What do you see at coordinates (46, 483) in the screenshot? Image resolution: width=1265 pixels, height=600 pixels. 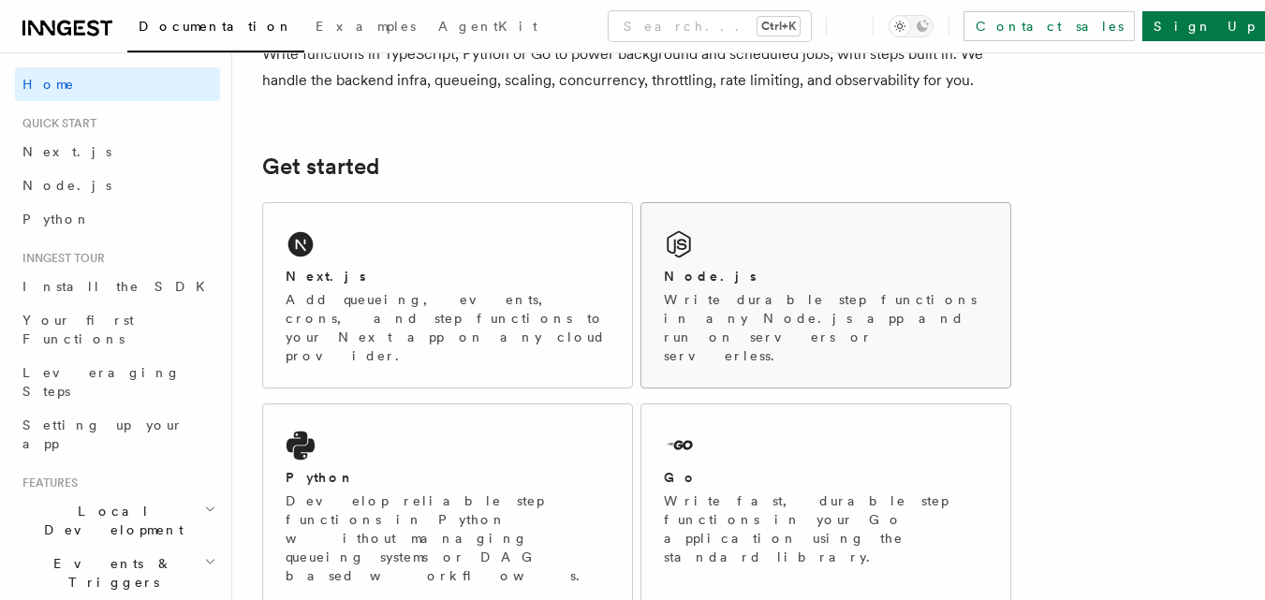 I see `span: Features` at bounding box center [46, 483].